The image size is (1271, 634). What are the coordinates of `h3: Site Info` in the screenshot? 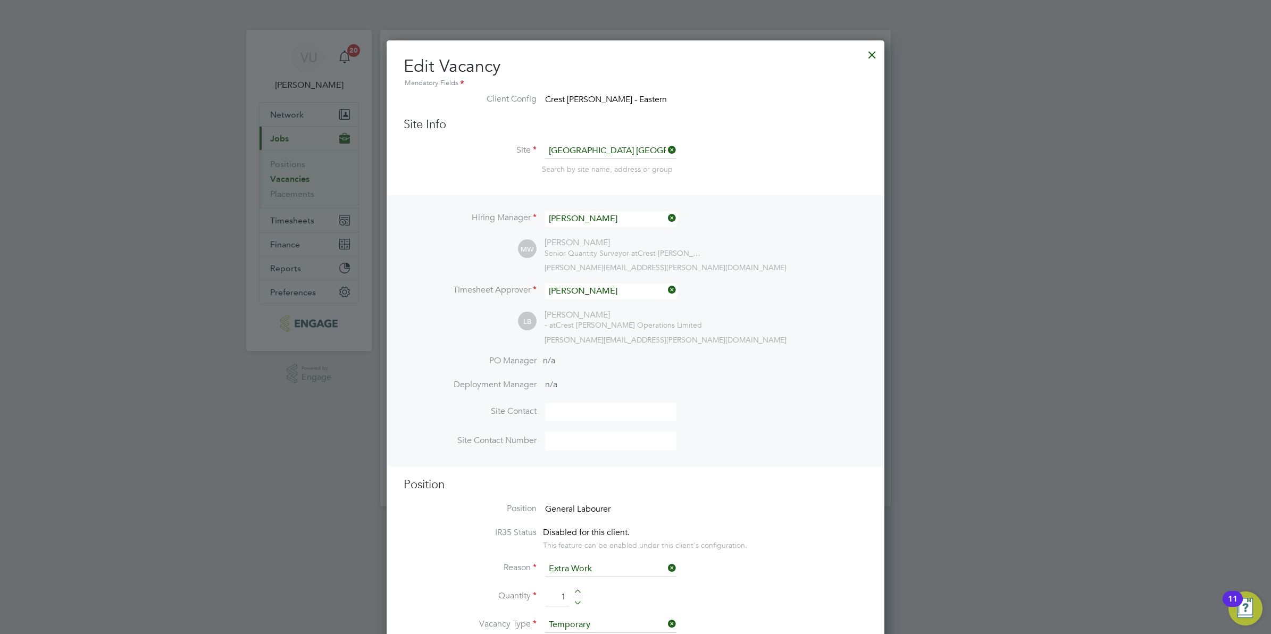 It's located at (636, 124).